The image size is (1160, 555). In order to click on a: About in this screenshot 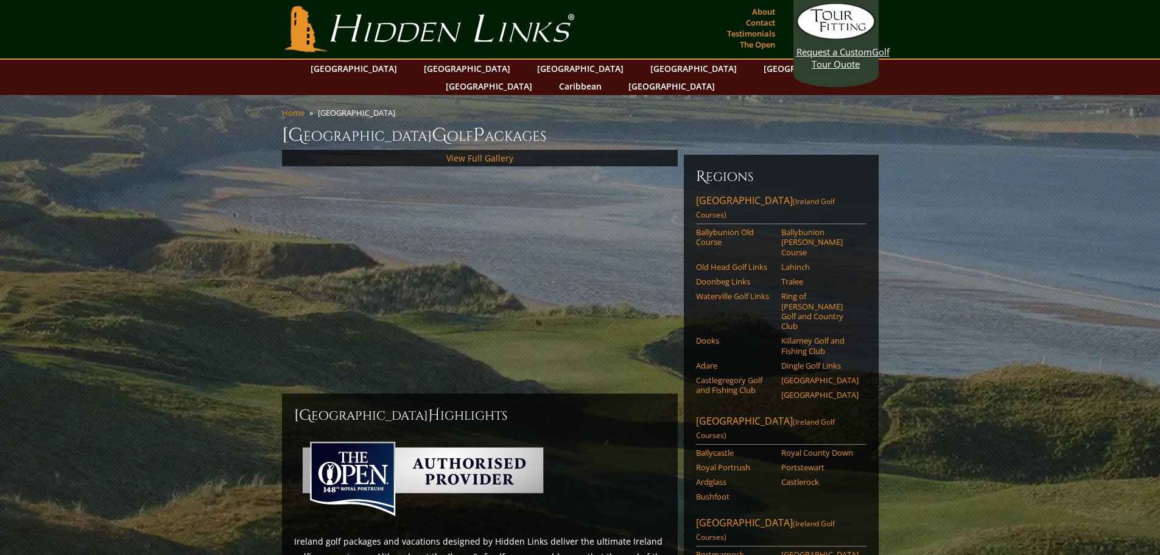, I will do `click(764, 12)`.